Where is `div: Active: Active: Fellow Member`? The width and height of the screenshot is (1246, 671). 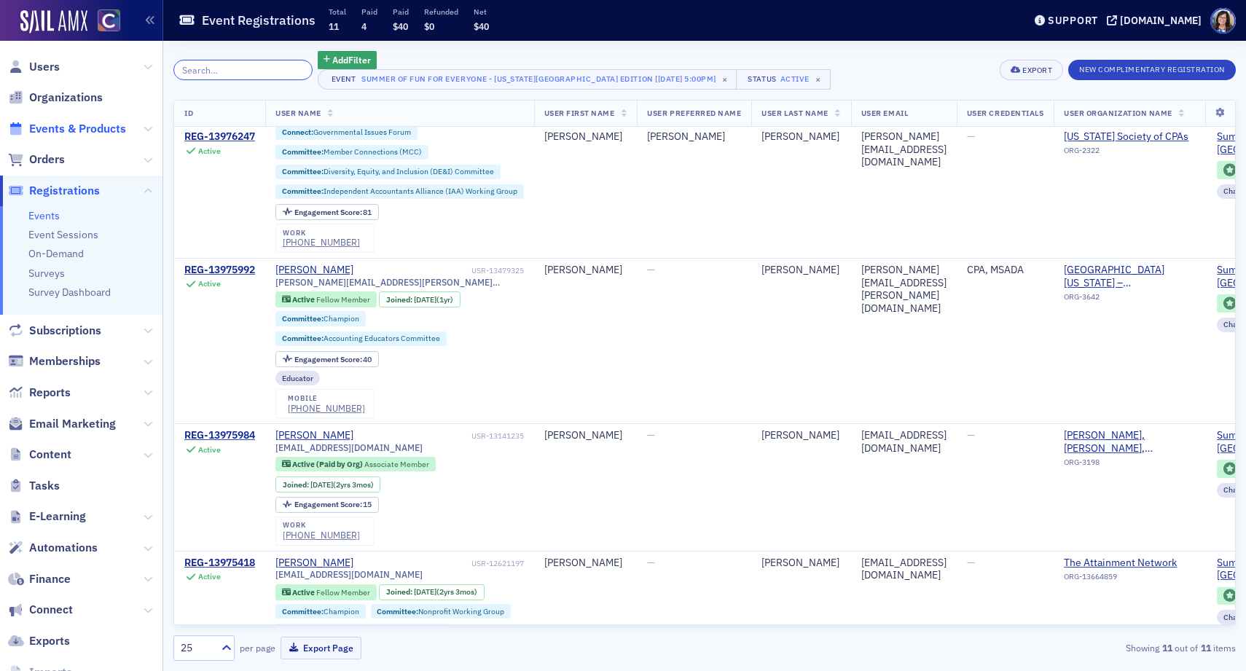 div: Active: Active: Fellow Member is located at coordinates (326, 592).